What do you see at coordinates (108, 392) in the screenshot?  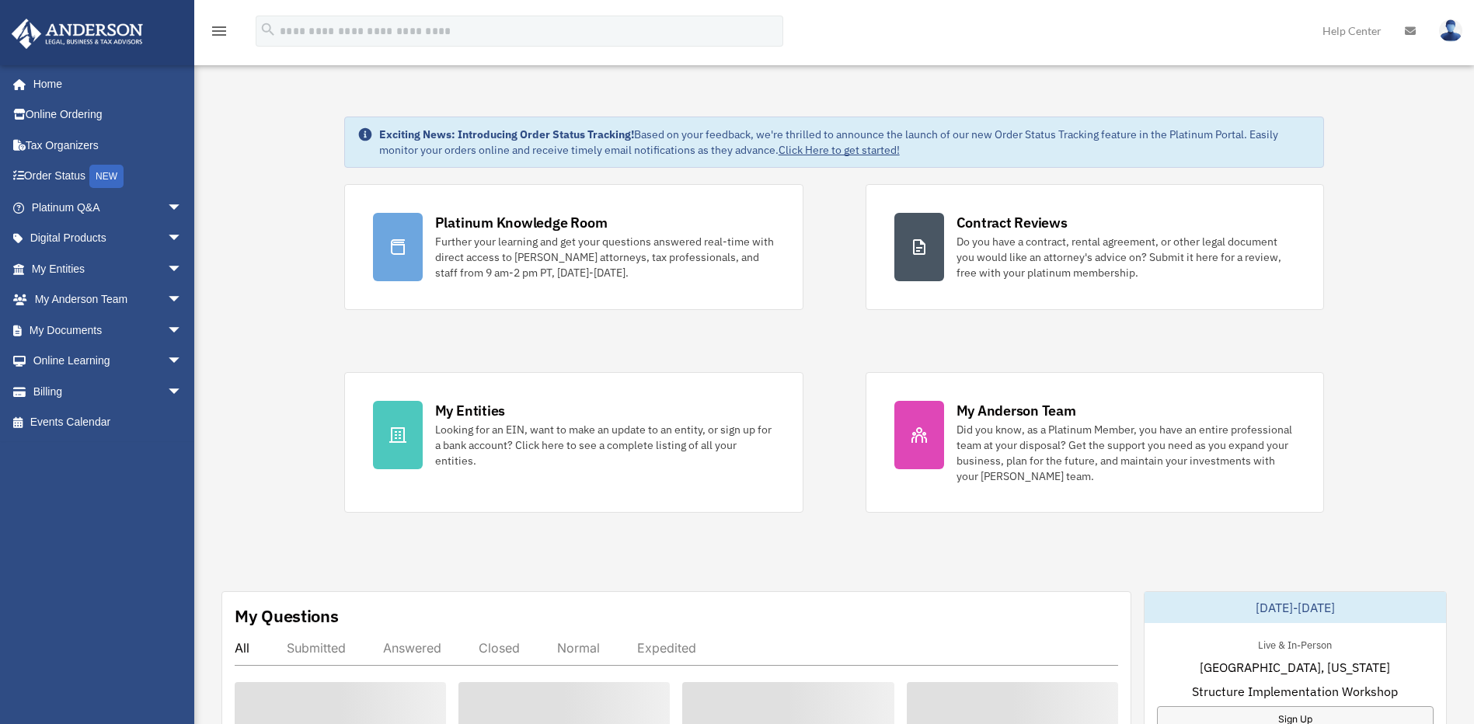 I see `a: Billingarrow_drop_down` at bounding box center [108, 392].